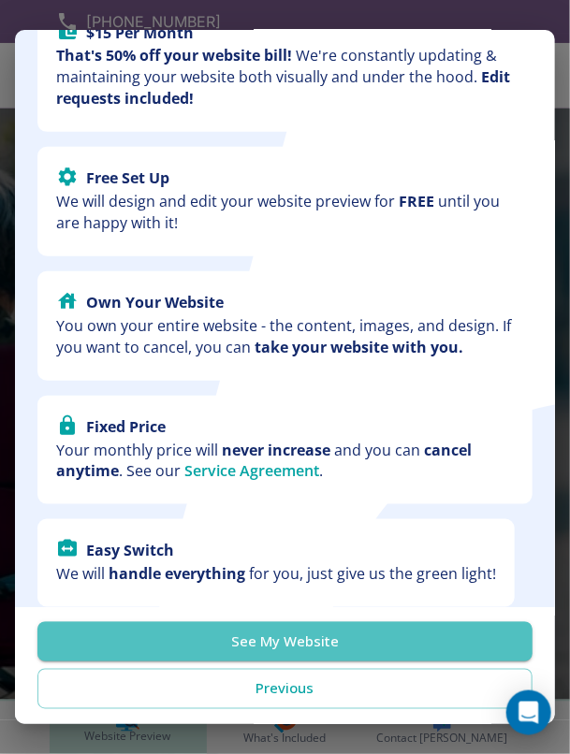  I want to click on strong: $ 15 Per Month, so click(139, 33).